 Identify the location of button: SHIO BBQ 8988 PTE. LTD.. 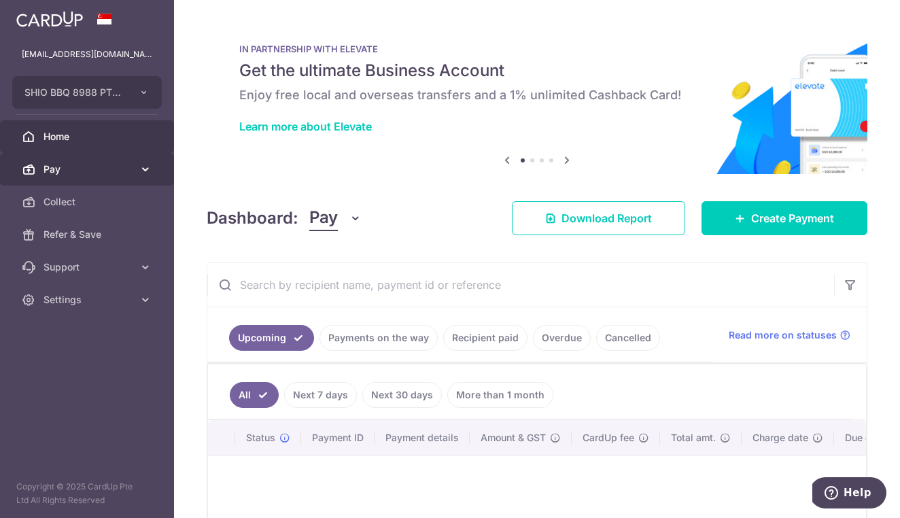
(87, 92).